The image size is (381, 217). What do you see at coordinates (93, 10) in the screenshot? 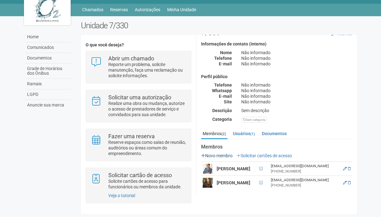
I see `a: Chamados` at bounding box center [93, 10].